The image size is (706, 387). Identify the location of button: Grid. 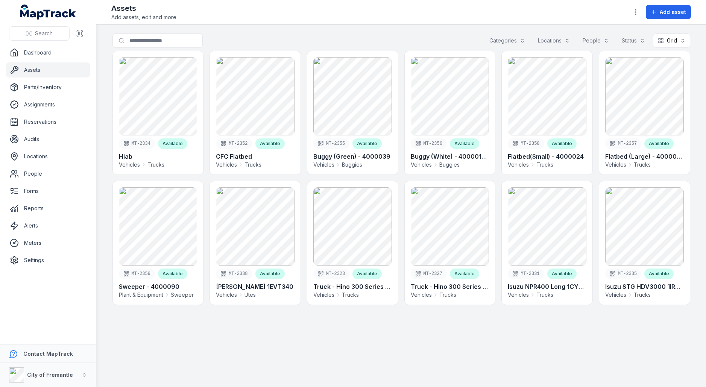
(671, 41).